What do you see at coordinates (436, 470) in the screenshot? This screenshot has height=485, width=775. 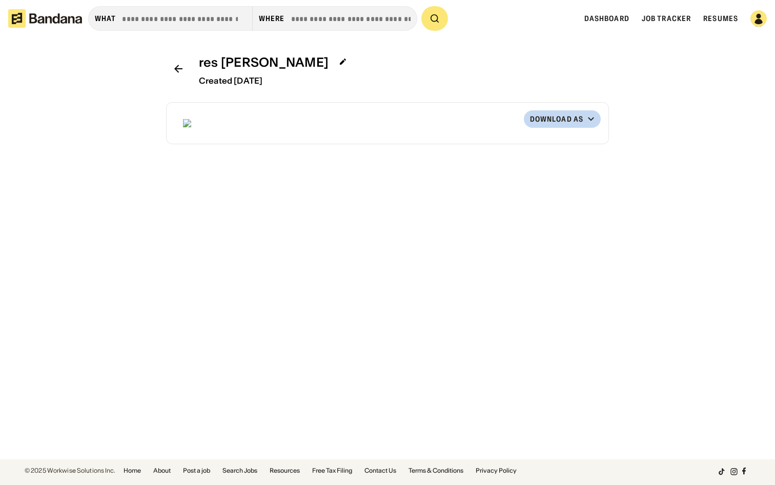 I see `a: Terms & Conditions` at bounding box center [436, 470].